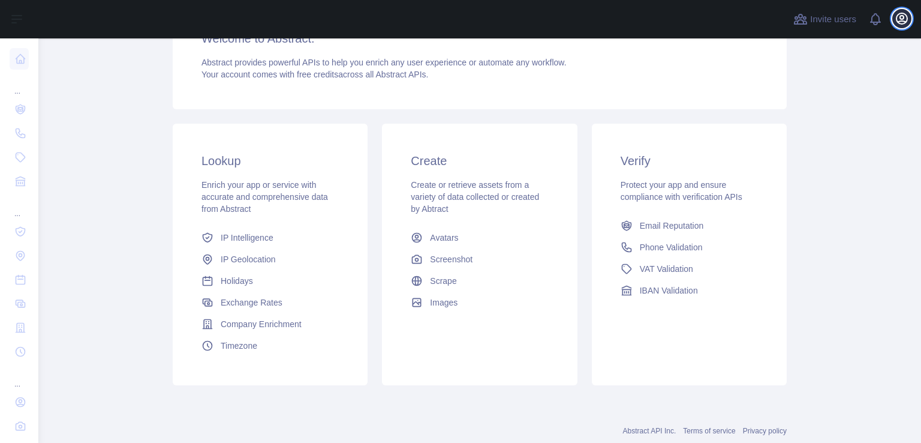 The height and width of the screenshot is (443, 921). What do you see at coordinates (264, 197) in the screenshot?
I see `span: Enrich your app or service with accurate and comprehensive data from Abstract` at bounding box center [264, 197].